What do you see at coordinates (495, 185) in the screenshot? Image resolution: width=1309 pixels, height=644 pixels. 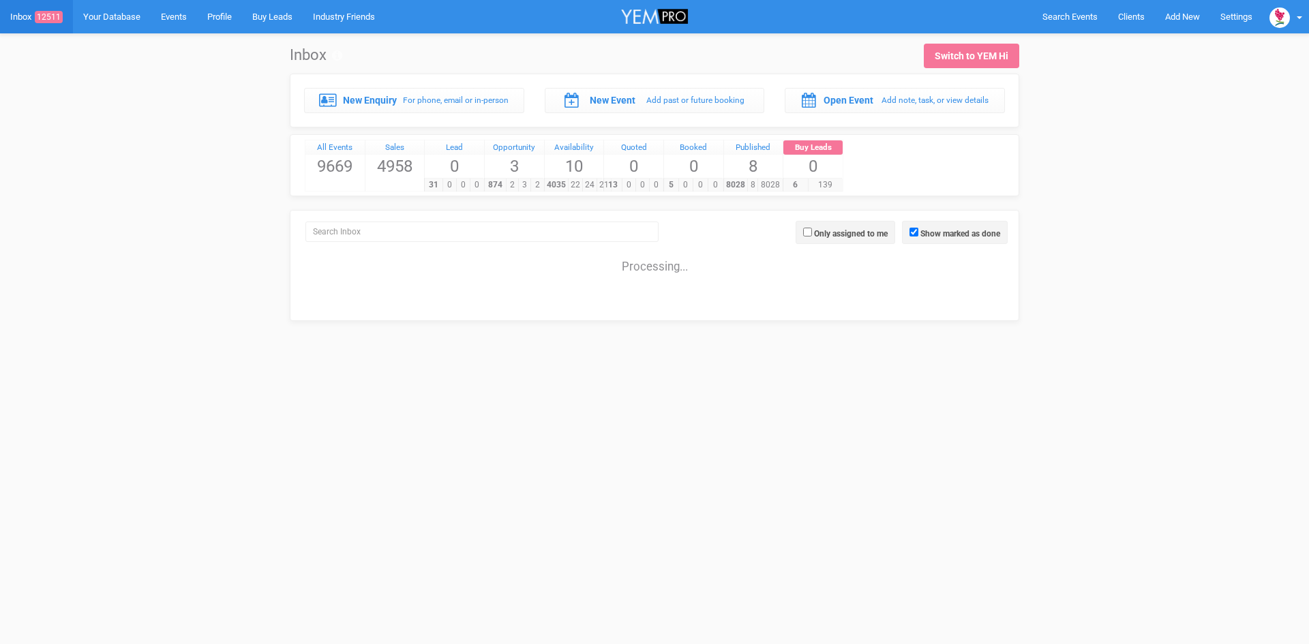 I see `span: 874` at bounding box center [495, 185].